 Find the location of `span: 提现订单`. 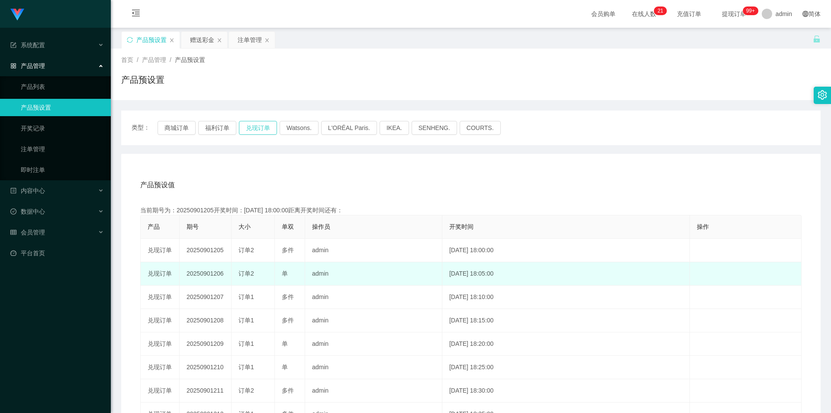

span: 提现订单 is located at coordinates (734, 14).